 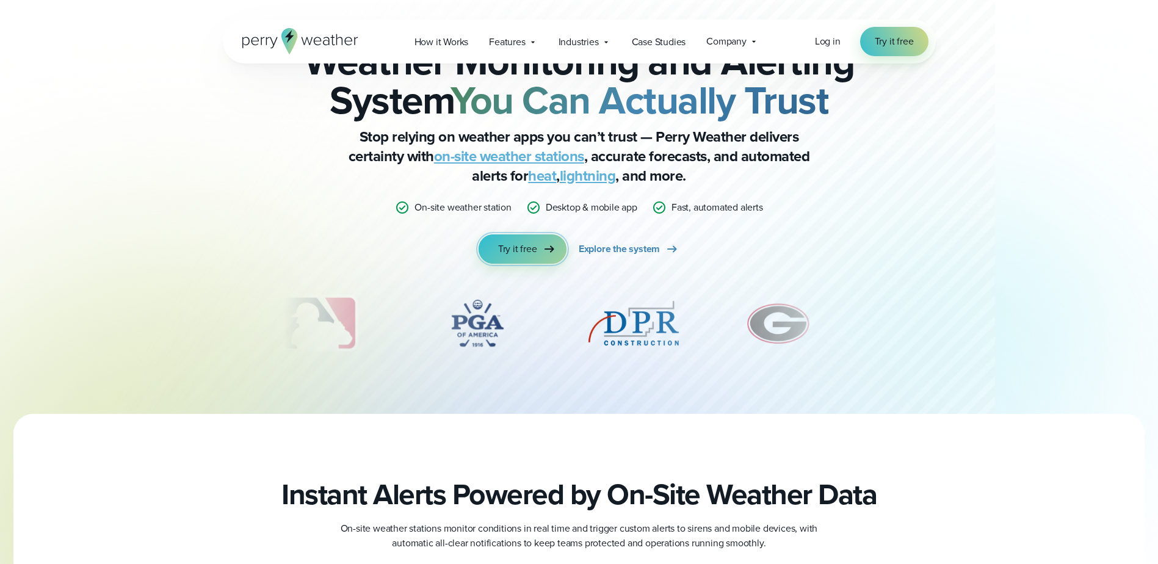 What do you see at coordinates (629, 249) in the screenshot?
I see `a: Explore the system` at bounding box center [629, 249].